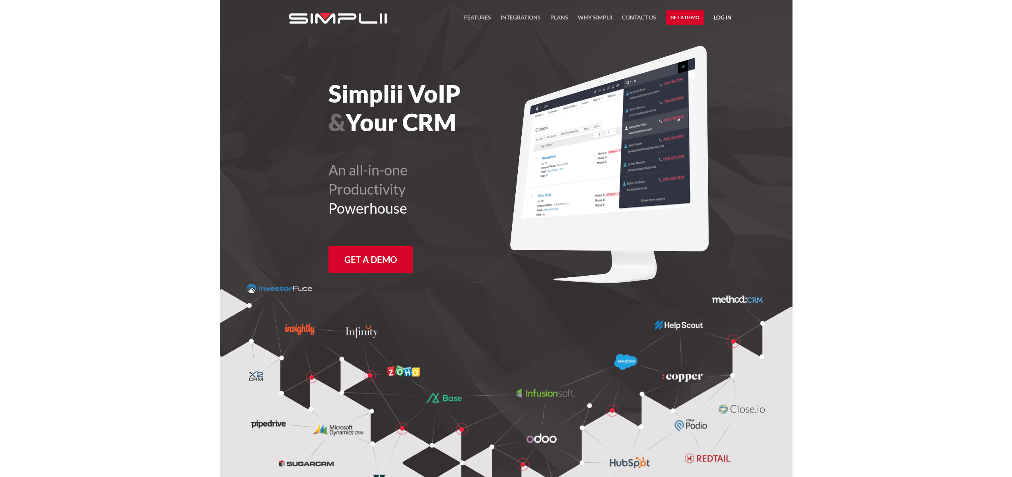 The image size is (1012, 477). What do you see at coordinates (521, 20) in the screenshot?
I see `a: Integrations` at bounding box center [521, 20].